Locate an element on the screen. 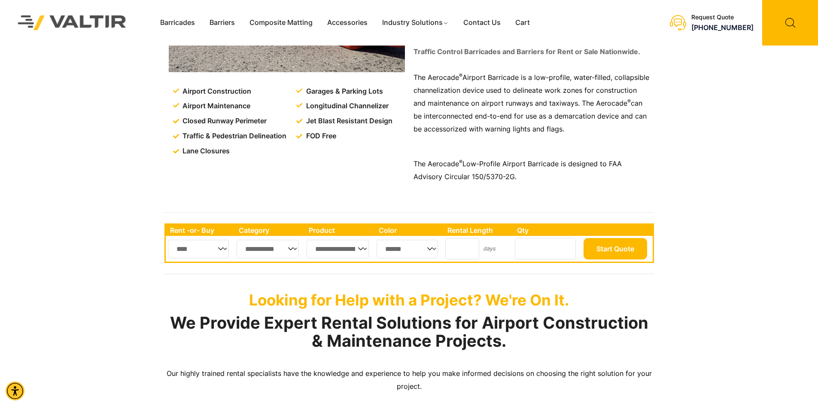 The width and height of the screenshot is (818, 406). a: Accessories is located at coordinates (347, 23).